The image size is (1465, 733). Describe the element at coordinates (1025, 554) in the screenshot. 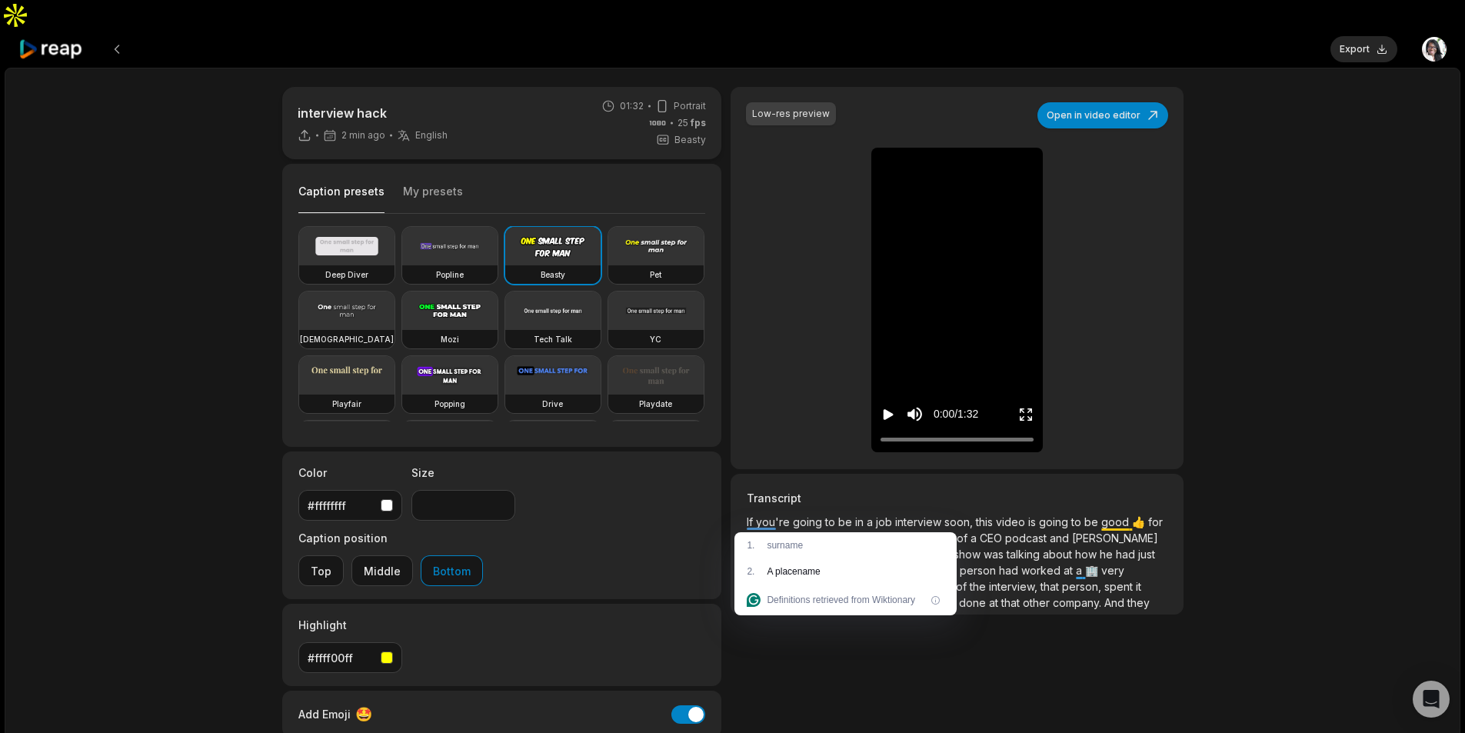

I see `span: talking` at that location.